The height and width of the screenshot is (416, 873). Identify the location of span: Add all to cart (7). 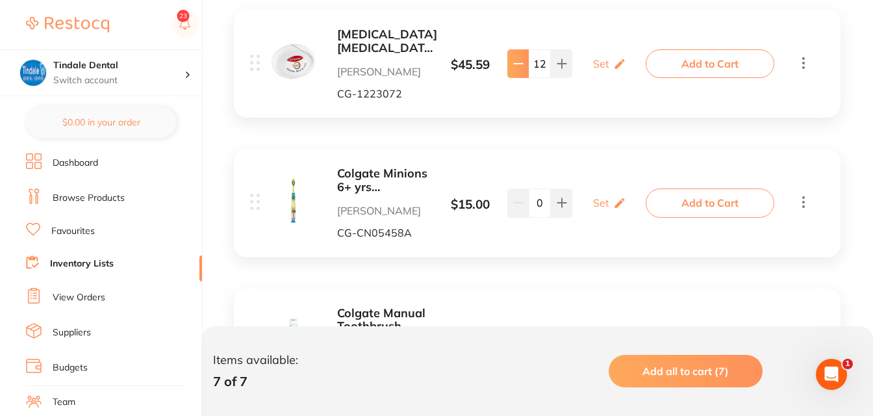
(685, 371).